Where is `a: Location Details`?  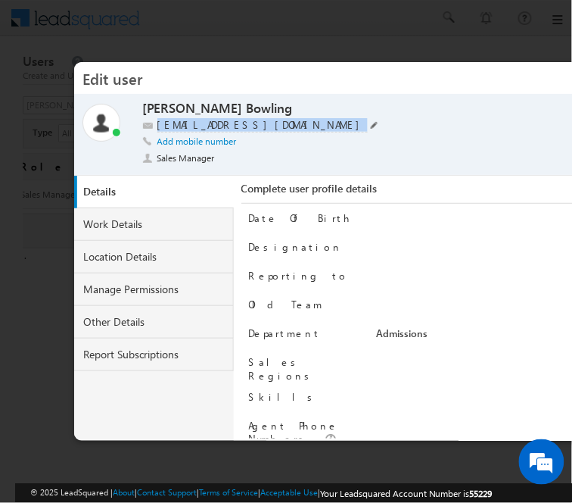 a: Location Details is located at coordinates (154, 257).